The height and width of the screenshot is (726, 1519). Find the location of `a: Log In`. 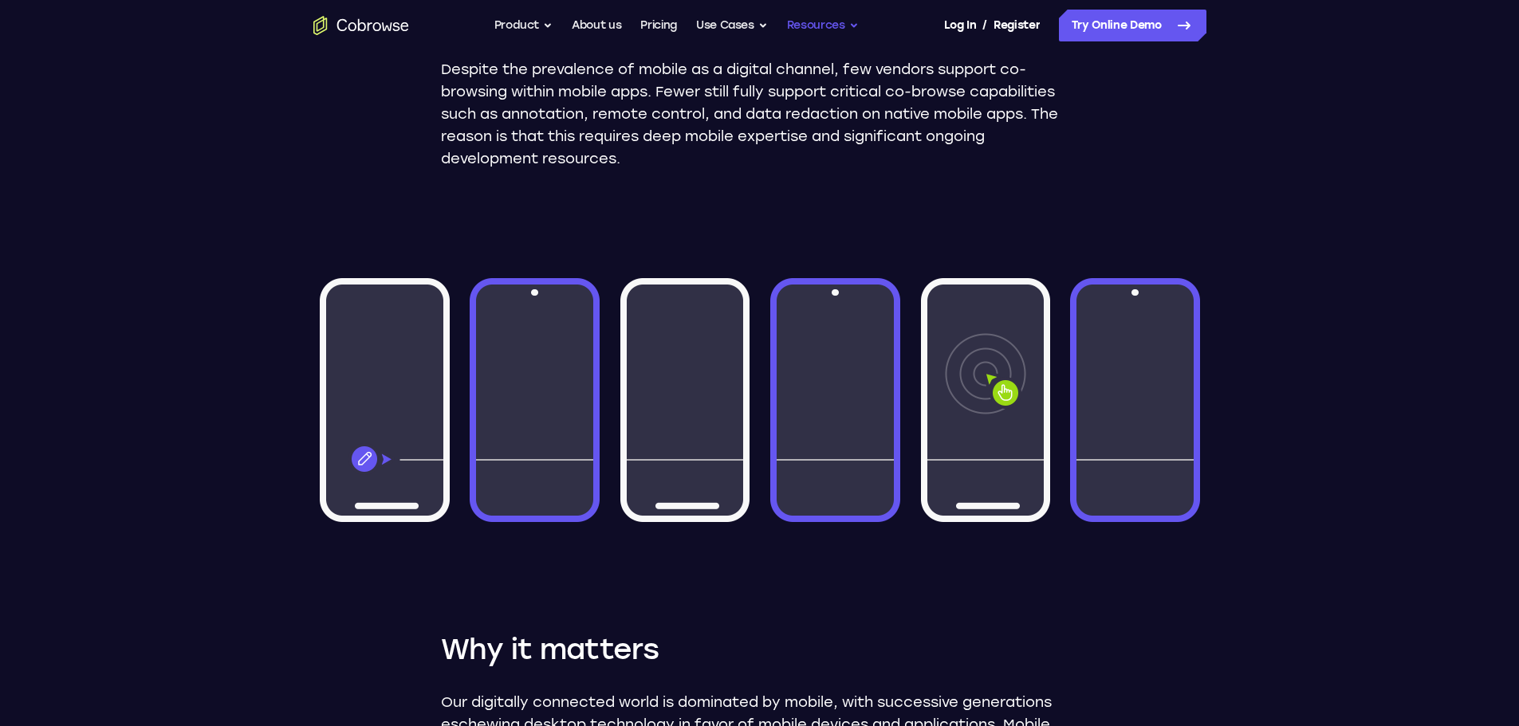

a: Log In is located at coordinates (960, 26).